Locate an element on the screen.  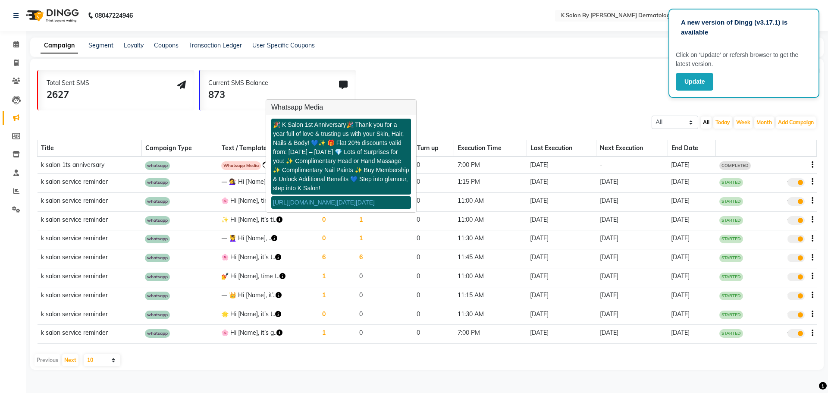
th: Text / Template is located at coordinates (268, 148).